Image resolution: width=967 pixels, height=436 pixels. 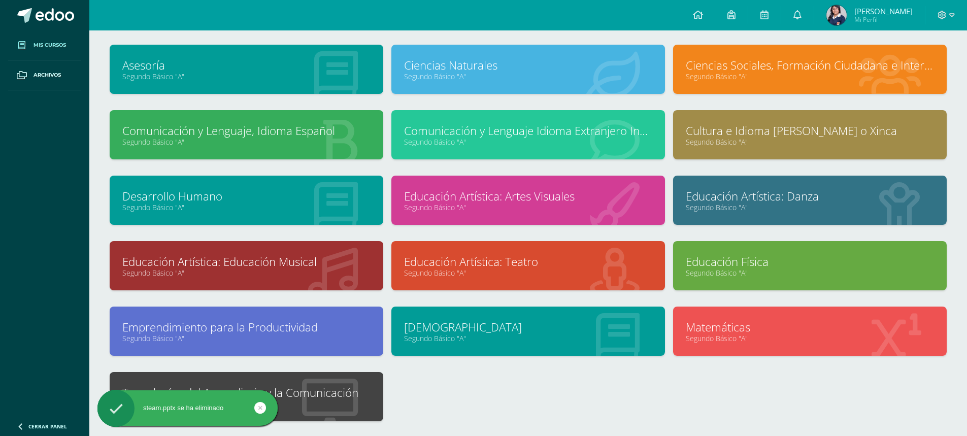 What do you see at coordinates (809, 261) in the screenshot?
I see `a: Educación Física` at bounding box center [809, 261].